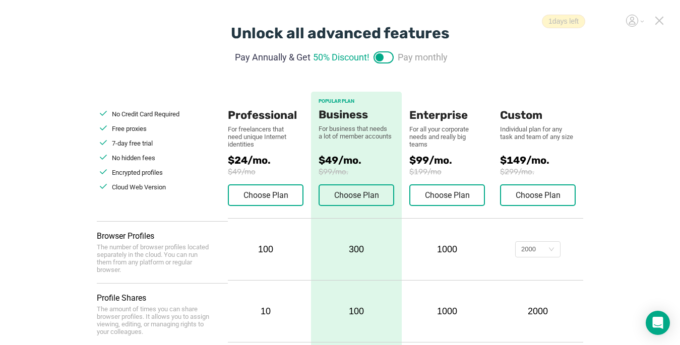  I want to click on div: Browser Profiles, so click(162, 236).